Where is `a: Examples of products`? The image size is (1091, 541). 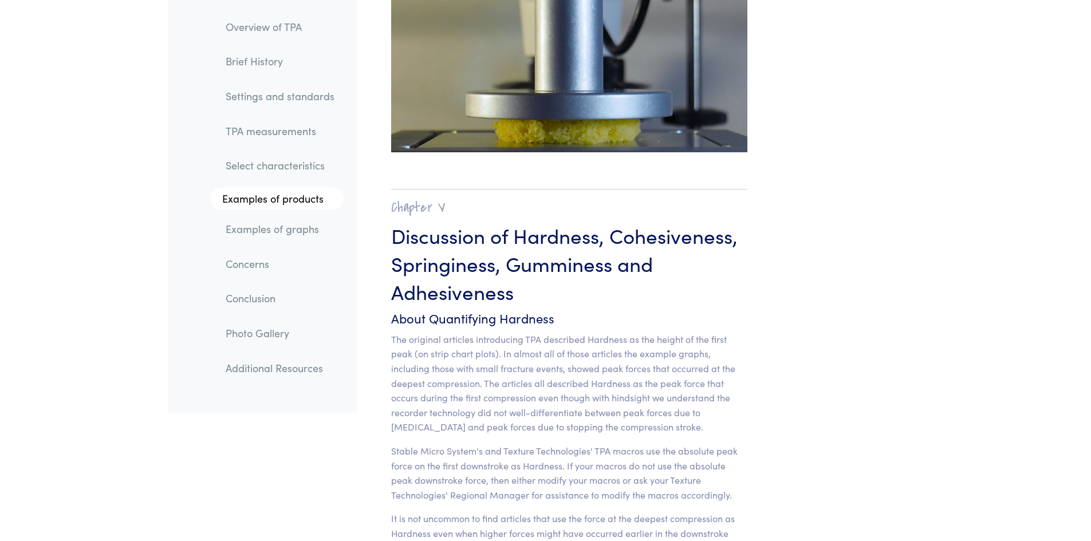
a: Examples of products is located at coordinates (277, 199).